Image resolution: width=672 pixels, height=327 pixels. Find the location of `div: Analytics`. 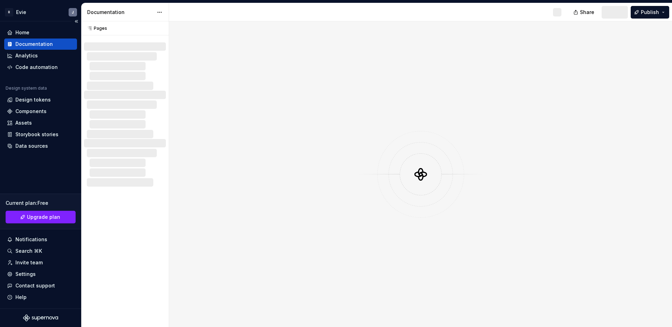

div: Analytics is located at coordinates (27, 56).